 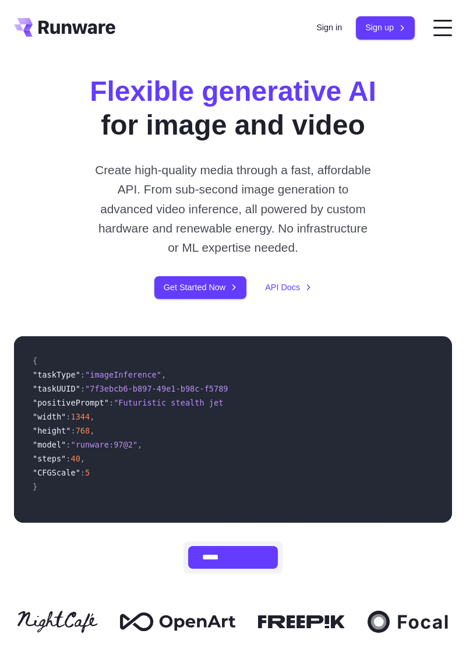 I want to click on span: 1344, so click(x=80, y=416).